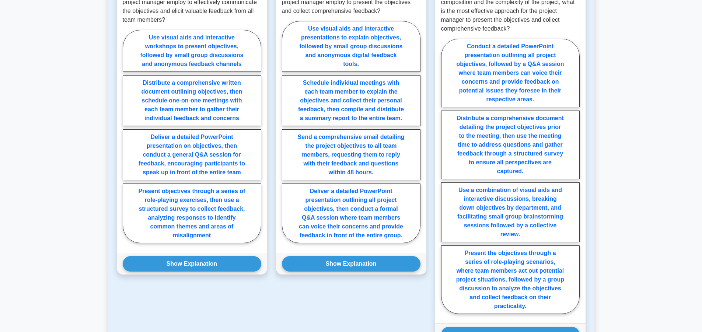  Describe the element at coordinates (510, 73) in the screenshot. I see `label: Conduct a detailed PowerPoint presentation outlining all project objectives, followed by a Q&A se...` at that location.